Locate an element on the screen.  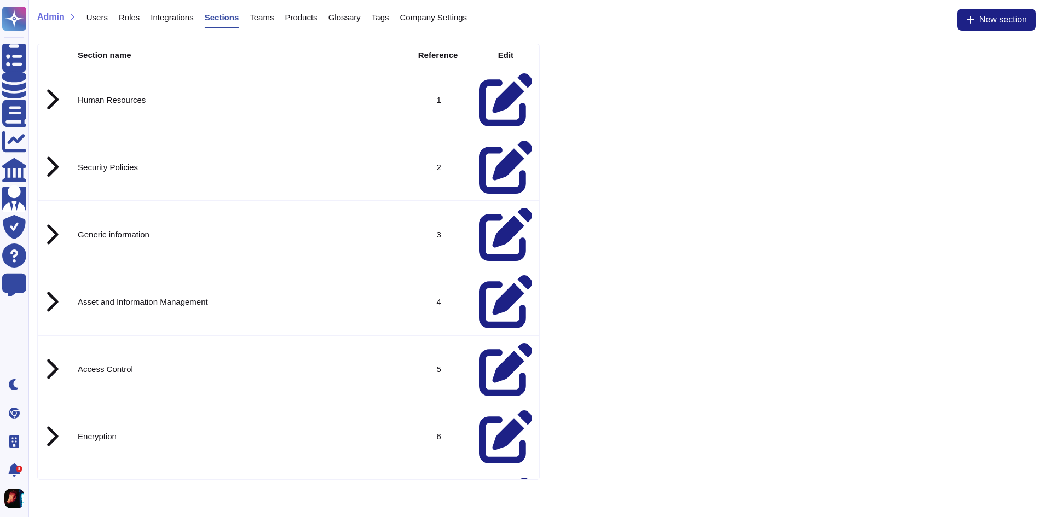
td: Security Policies is located at coordinates (238, 167).